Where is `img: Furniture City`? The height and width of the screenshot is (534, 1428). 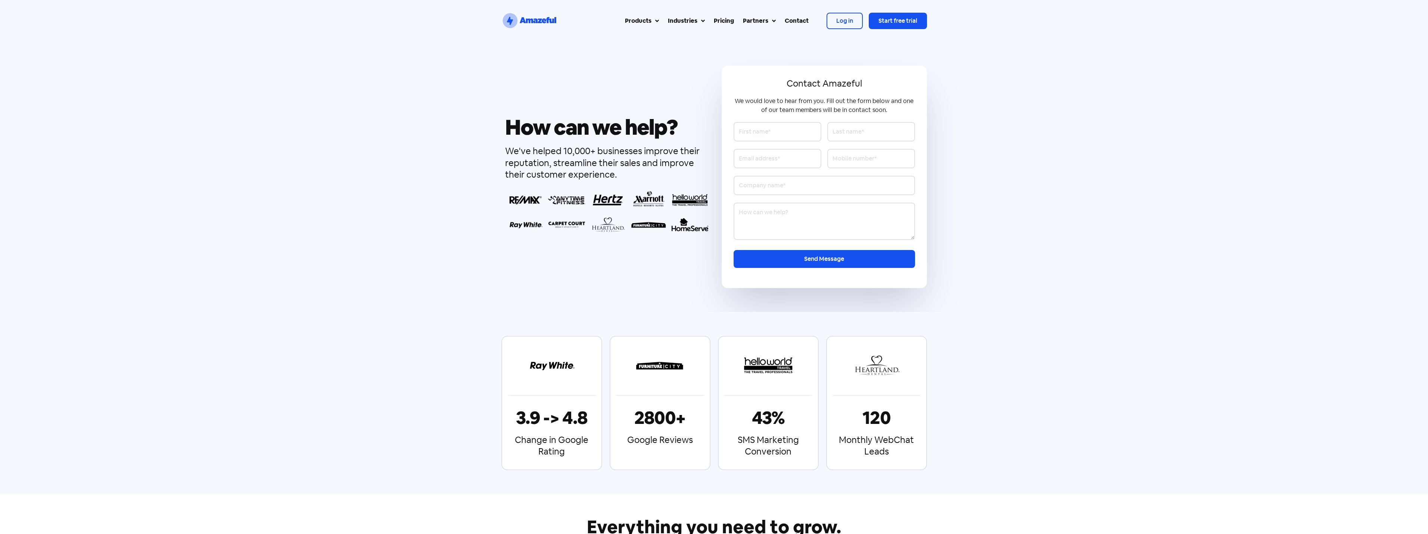 img: Furniture City is located at coordinates (660, 365).